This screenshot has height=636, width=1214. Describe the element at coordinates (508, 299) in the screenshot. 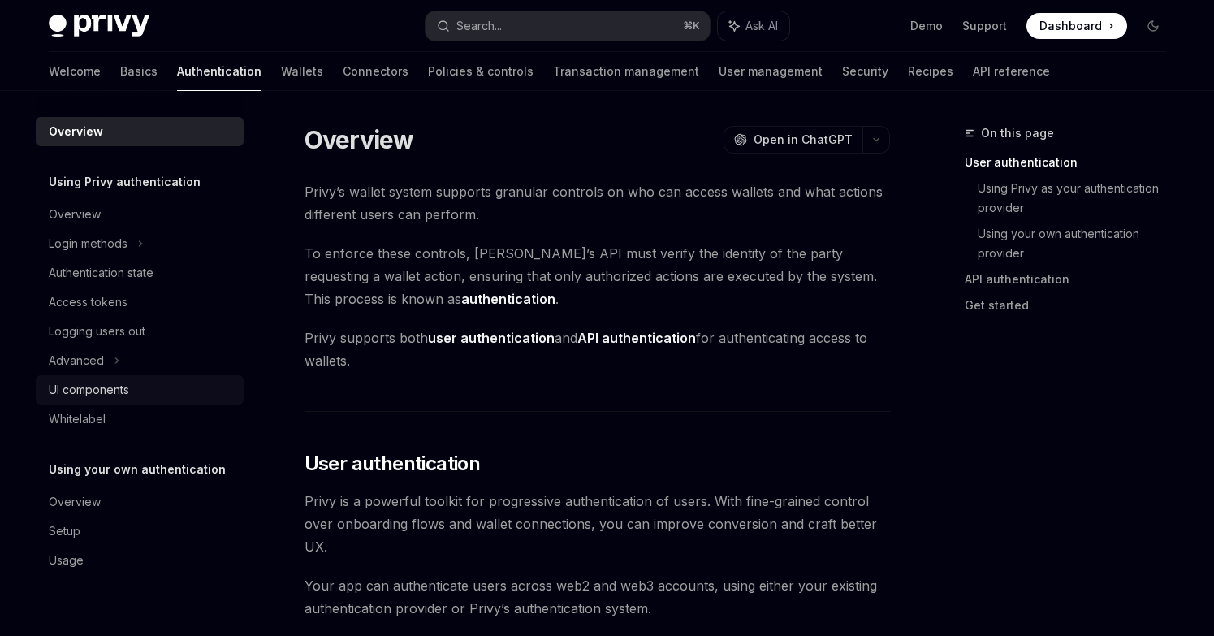

I see `strong: authentication` at that location.